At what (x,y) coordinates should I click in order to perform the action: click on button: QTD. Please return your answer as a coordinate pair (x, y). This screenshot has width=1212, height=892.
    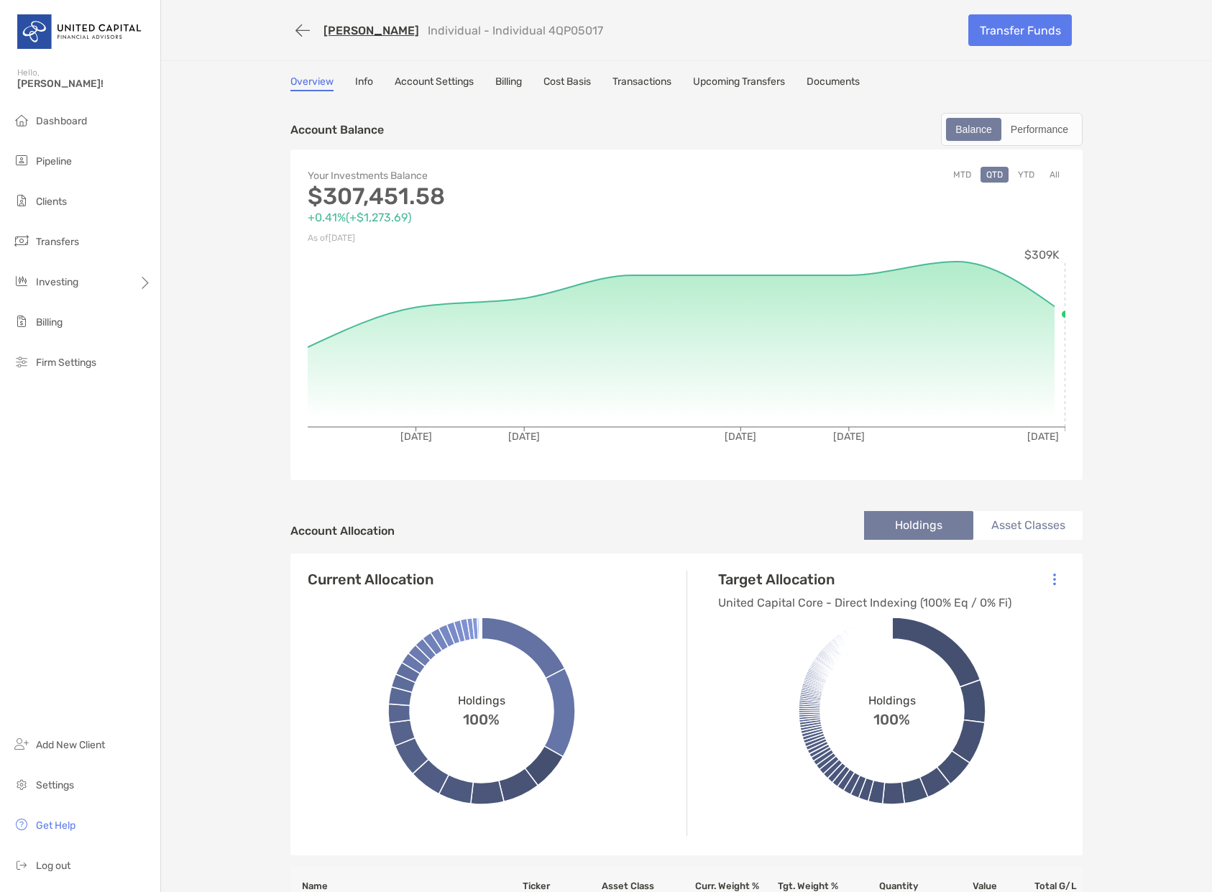
    Looking at the image, I should click on (994, 175).